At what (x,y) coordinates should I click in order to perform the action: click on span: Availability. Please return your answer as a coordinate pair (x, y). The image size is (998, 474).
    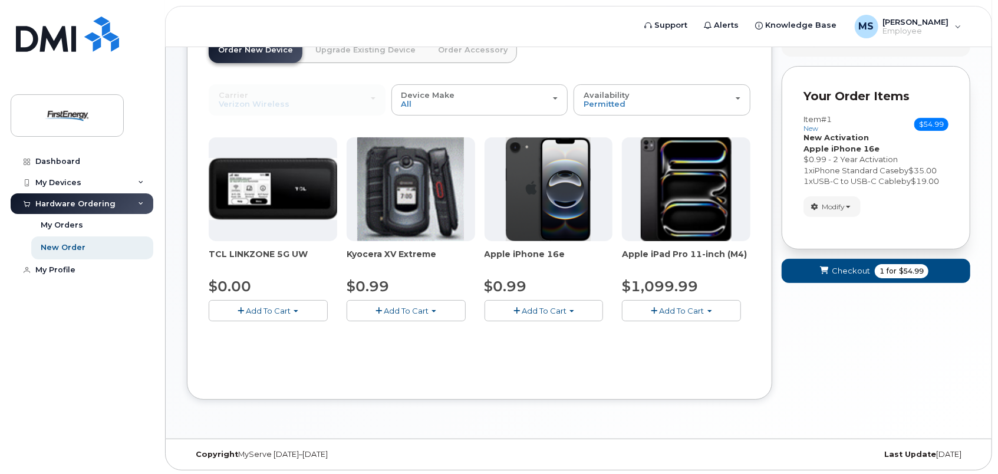
    Looking at the image, I should click on (607, 95).